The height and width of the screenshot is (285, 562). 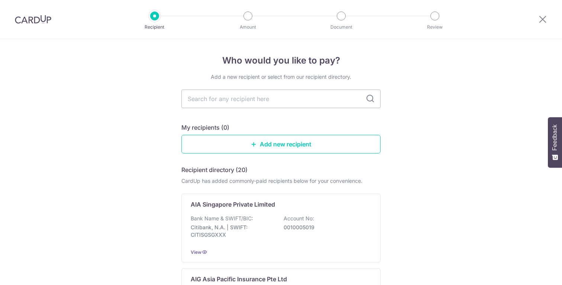 I want to click on p: Bank Name & SWIFT/BIC:, so click(x=222, y=219).